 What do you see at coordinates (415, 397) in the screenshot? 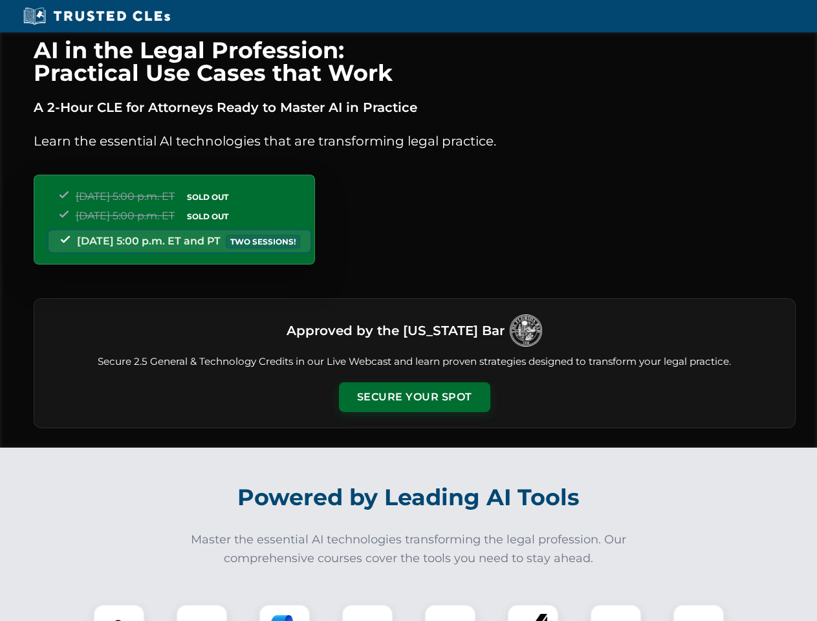
I see `button: Secure Your Spot` at bounding box center [415, 397].